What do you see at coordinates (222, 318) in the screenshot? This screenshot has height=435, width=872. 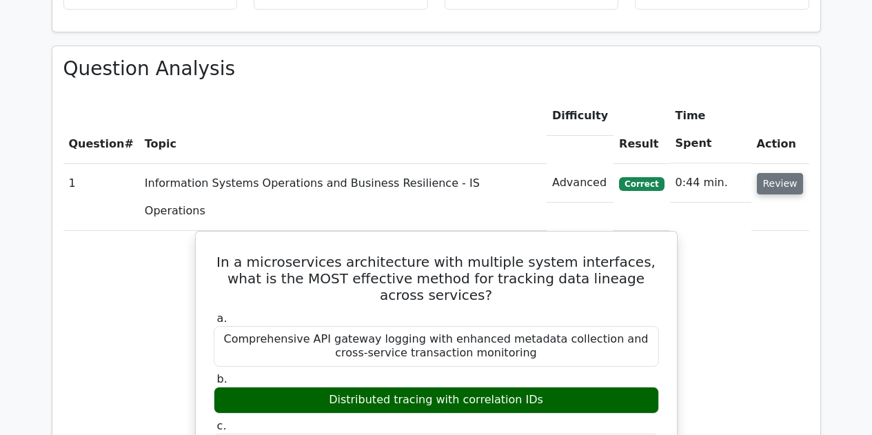 I see `span: a.` at bounding box center [222, 318].